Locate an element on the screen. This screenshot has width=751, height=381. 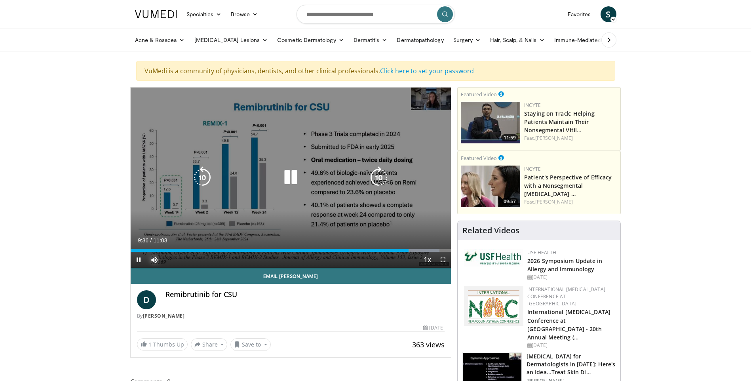
a: Dermatopathology is located at coordinates (420, 40).